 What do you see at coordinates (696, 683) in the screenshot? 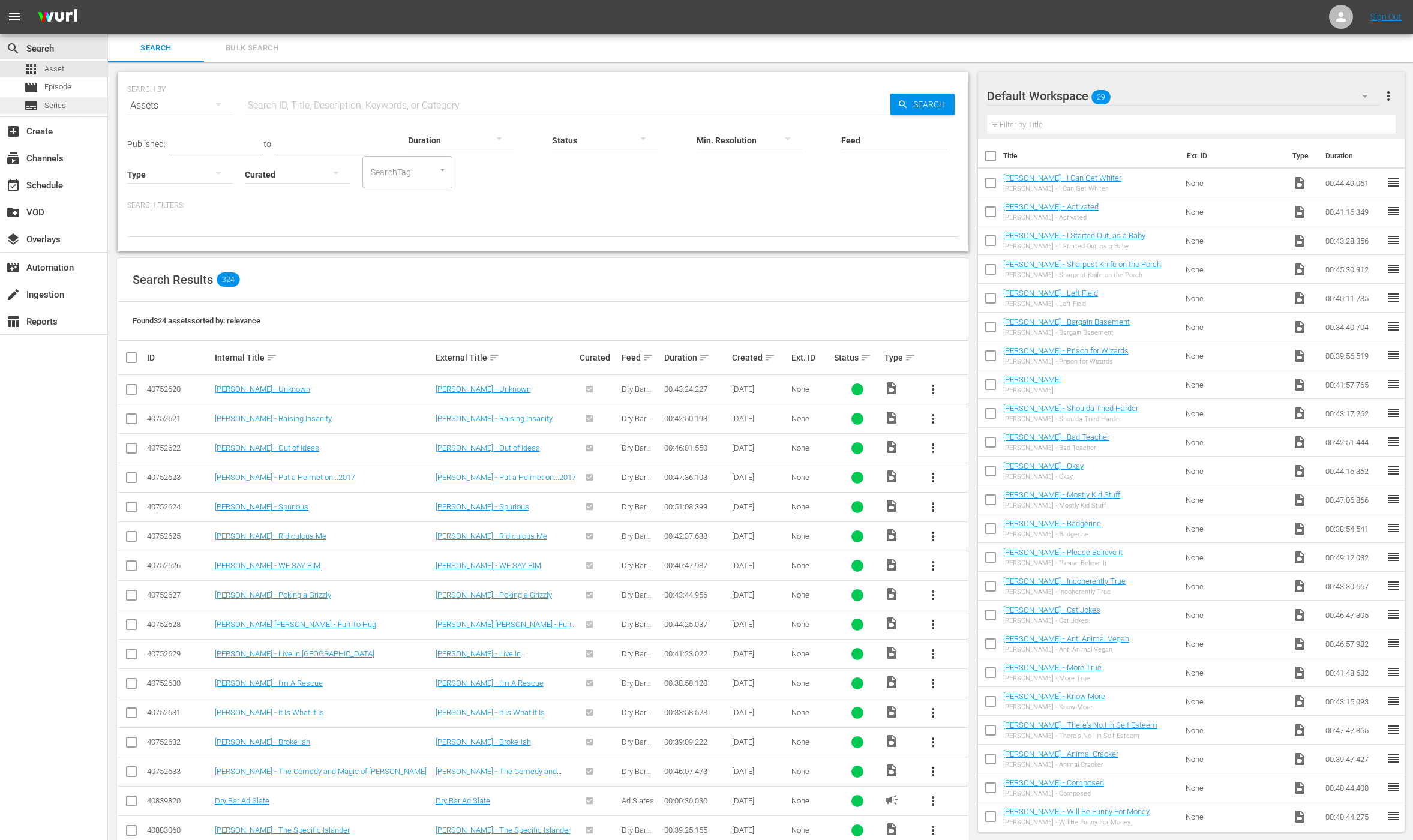
I see `div: 00:38:58.128` at bounding box center [696, 683].